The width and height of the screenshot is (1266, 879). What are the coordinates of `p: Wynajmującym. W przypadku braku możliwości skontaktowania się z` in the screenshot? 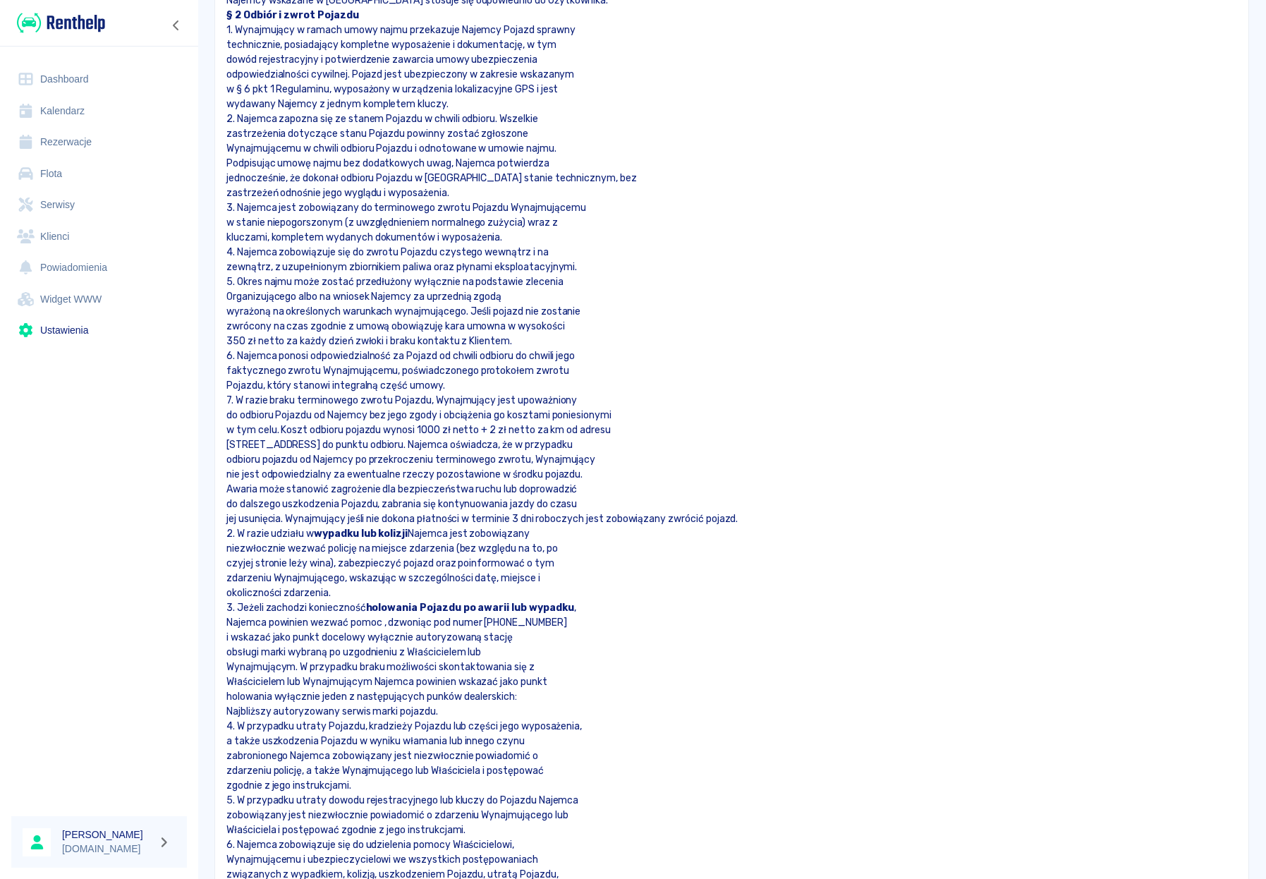 It's located at (732, 667).